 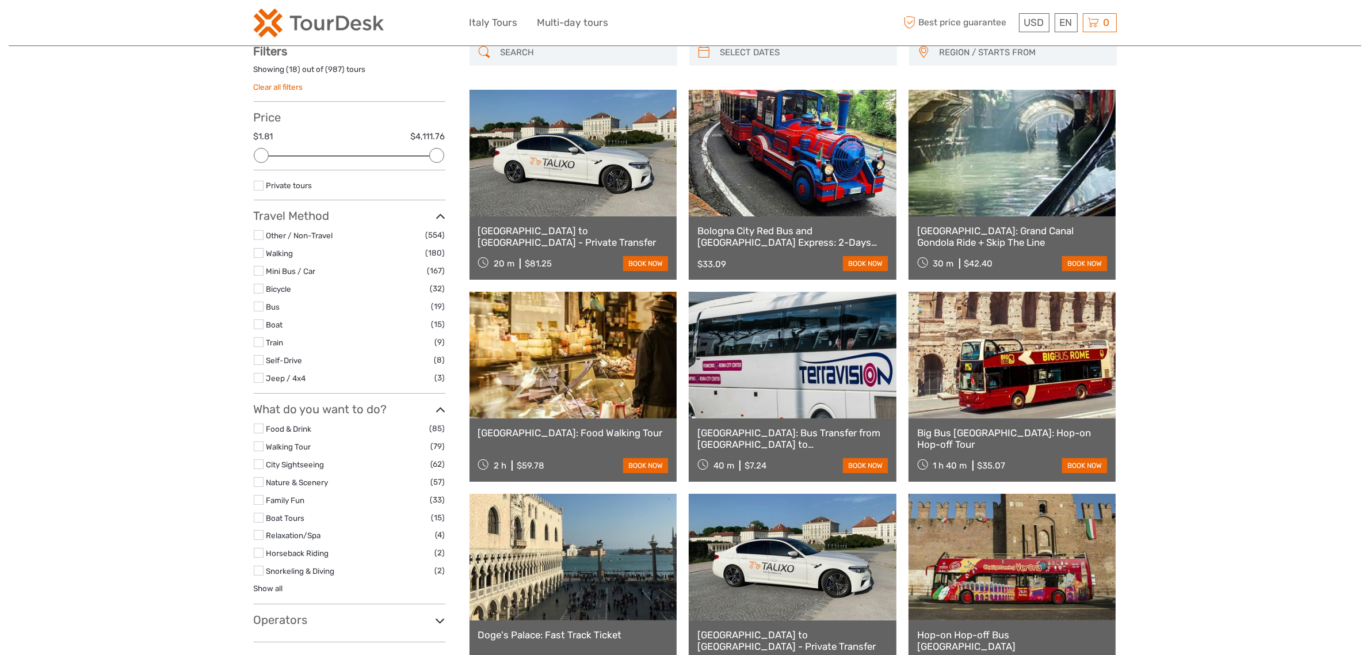 I want to click on span: (62), so click(x=438, y=464).